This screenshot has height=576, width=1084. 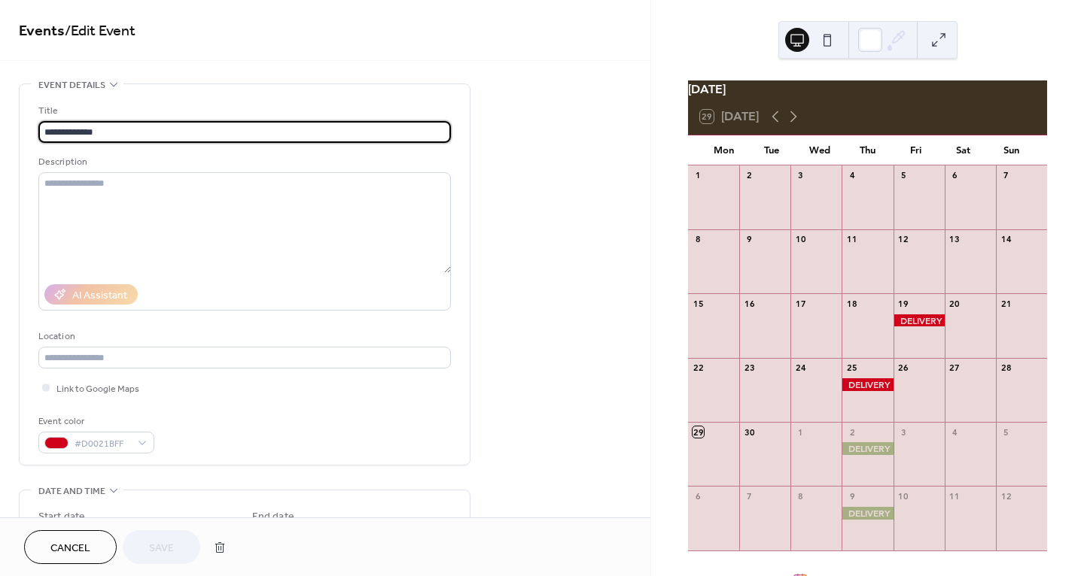 What do you see at coordinates (903, 368) in the screenshot?
I see `div: 26` at bounding box center [903, 368].